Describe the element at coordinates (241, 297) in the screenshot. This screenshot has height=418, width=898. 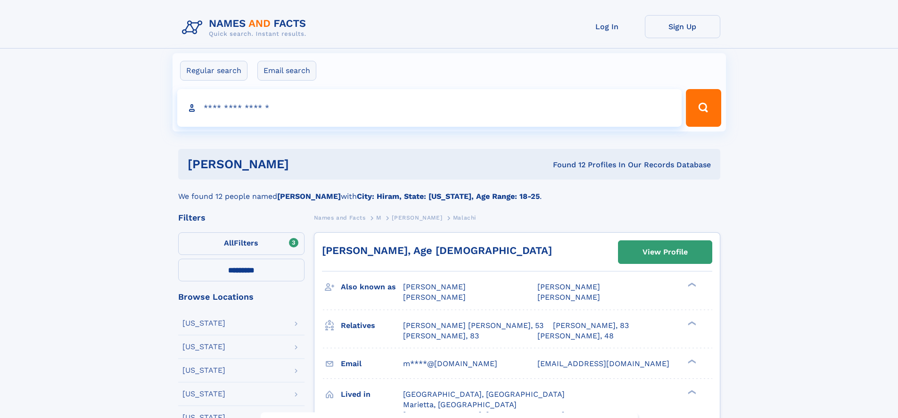
I see `div: Browse Locations` at that location.